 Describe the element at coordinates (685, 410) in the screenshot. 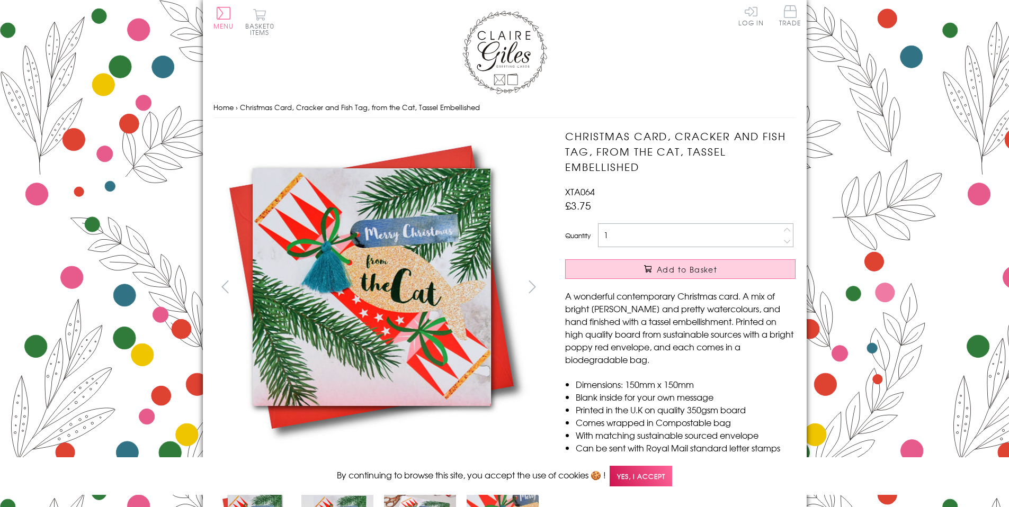

I see `li: Printed in the U.K on quality 350gsm board` at that location.